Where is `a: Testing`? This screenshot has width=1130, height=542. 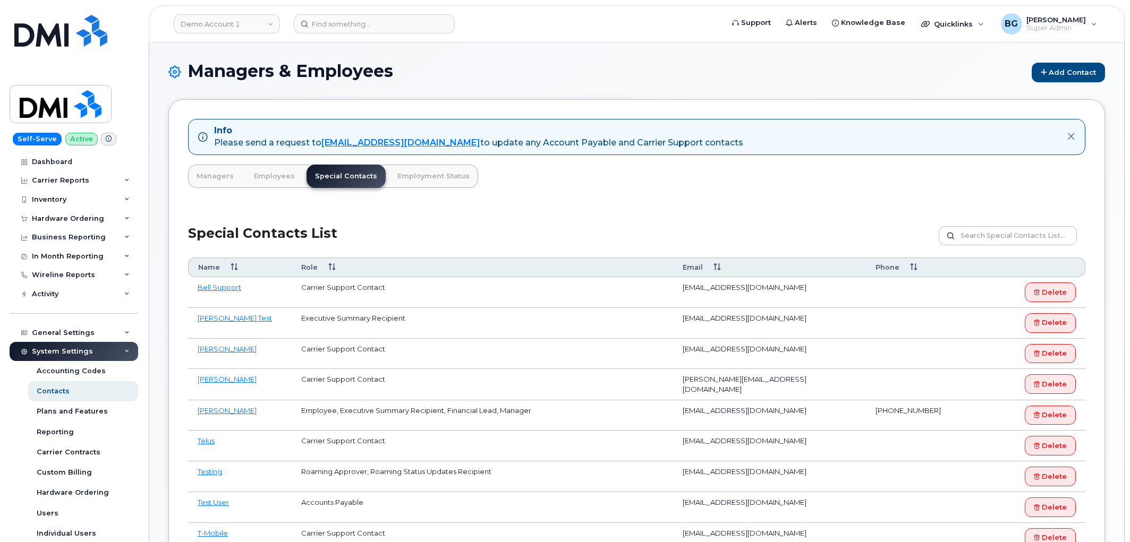 a: Testing is located at coordinates (210, 472).